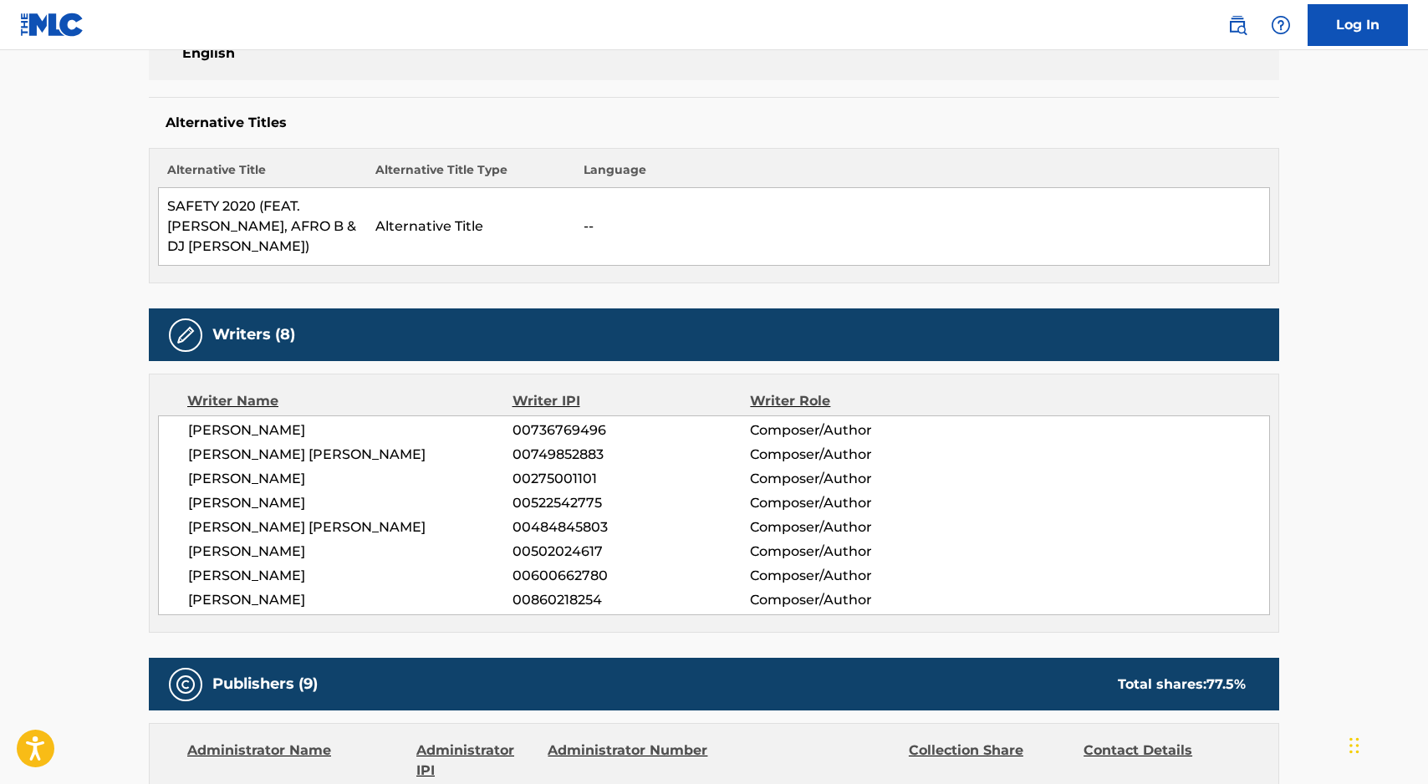 The height and width of the screenshot is (784, 1428). What do you see at coordinates (1226, 684) in the screenshot?
I see `span: 77.5 %` at bounding box center [1226, 684].